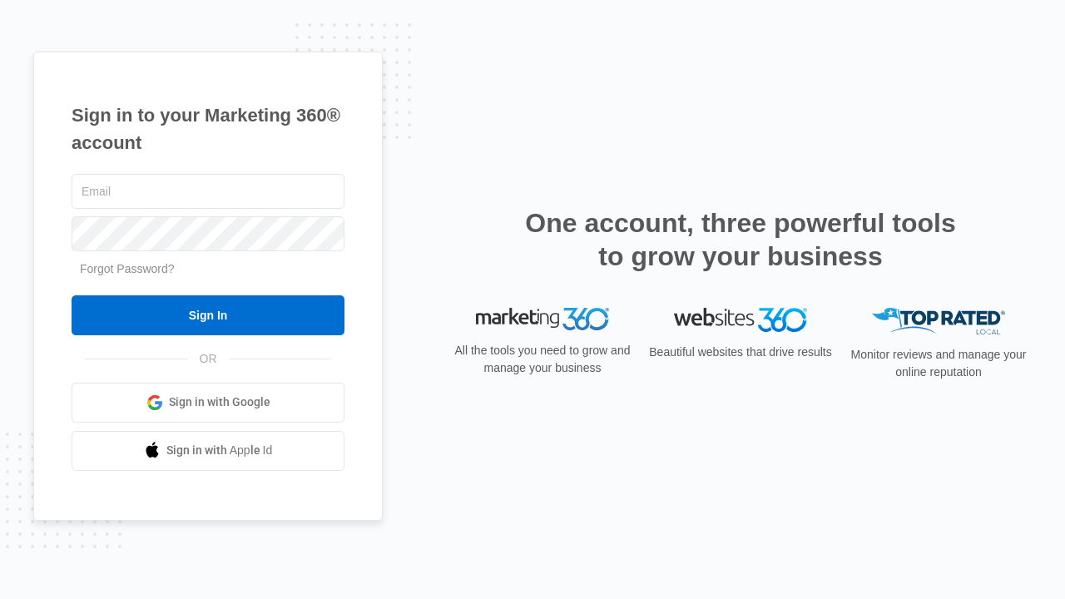 This screenshot has width=1065, height=599. Describe the element at coordinates (220, 402) in the screenshot. I see `span: Sign in with Google` at that location.